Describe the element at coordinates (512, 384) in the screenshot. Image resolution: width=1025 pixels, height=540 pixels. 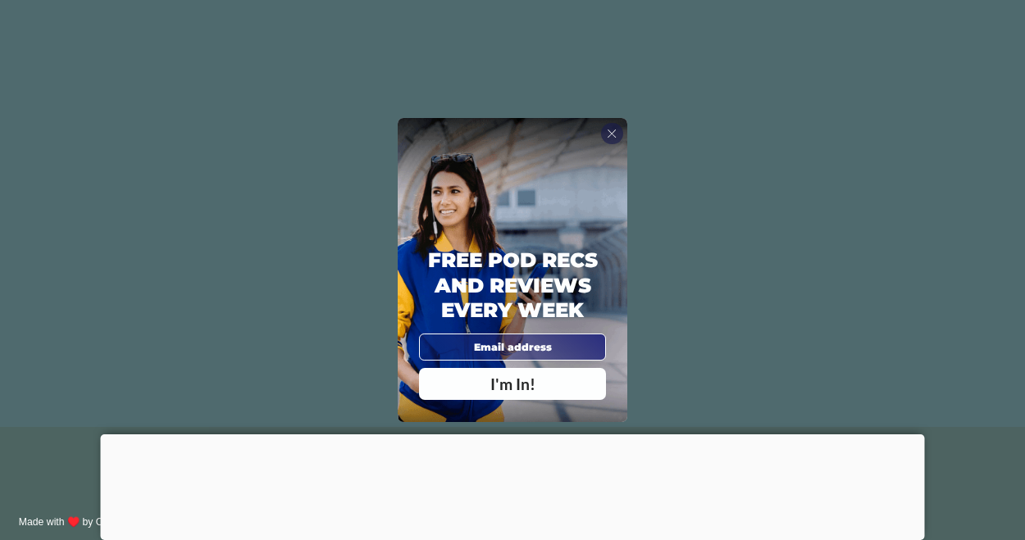
I see `span: I'm In!` at that location.